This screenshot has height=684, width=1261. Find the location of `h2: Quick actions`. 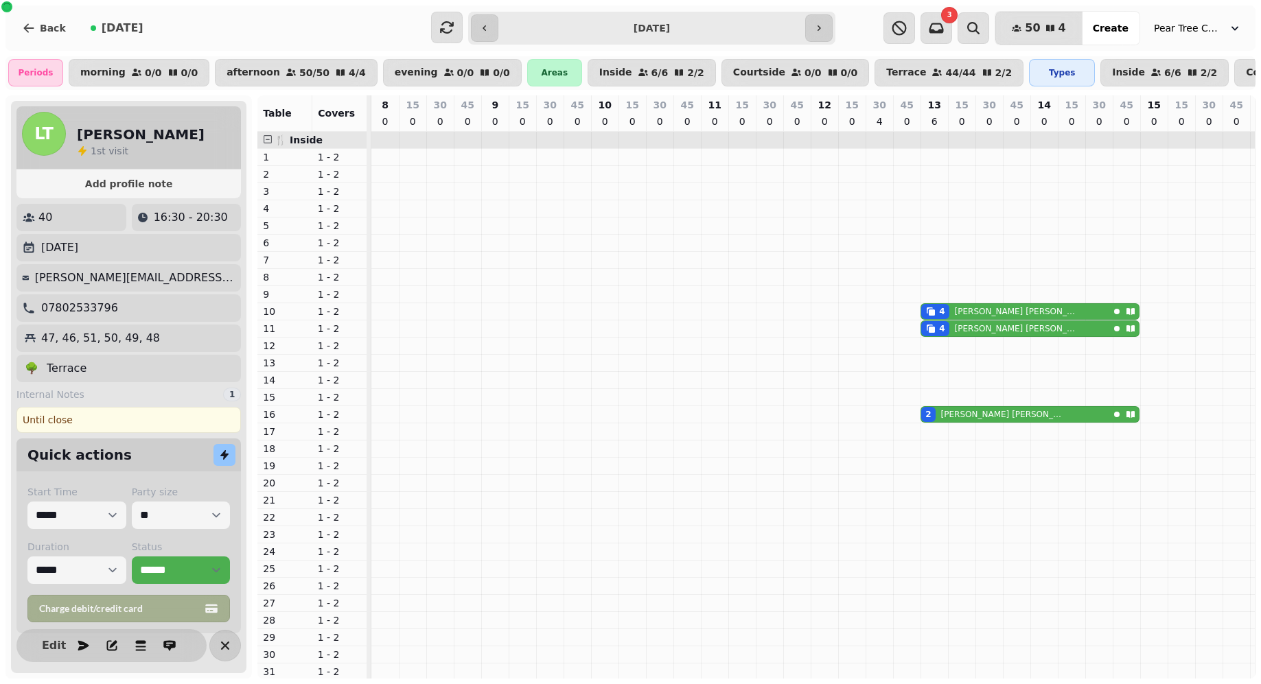

h2: Quick actions is located at coordinates (80, 455).